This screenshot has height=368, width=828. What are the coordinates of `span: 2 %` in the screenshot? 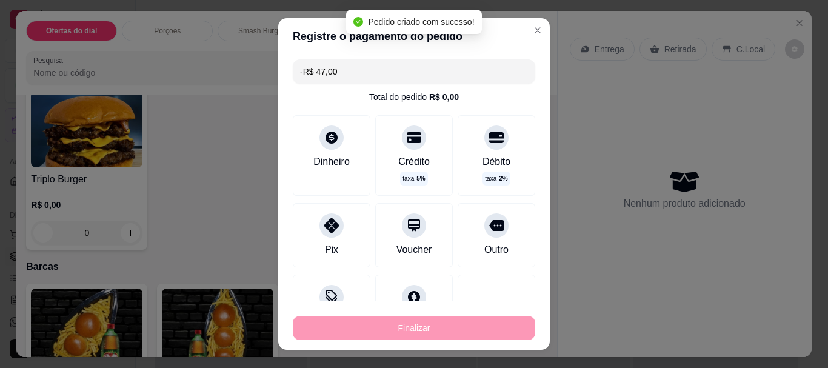 It's located at (503, 178).